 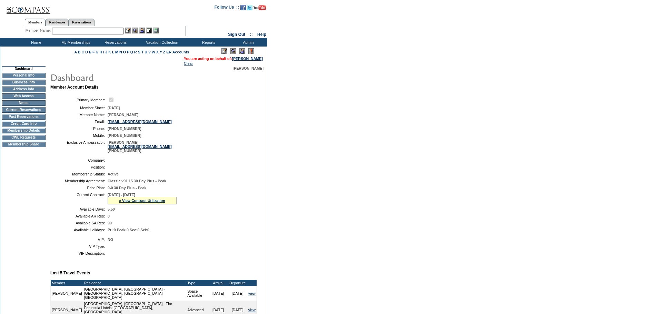 What do you see at coordinates (233, 51) in the screenshot?
I see `img: View Mode` at bounding box center [233, 51].